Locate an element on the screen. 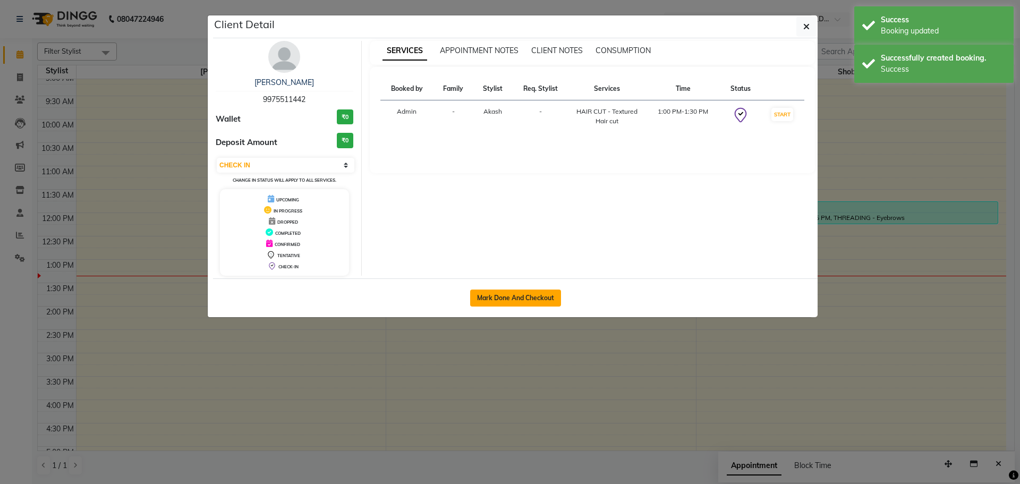 The width and height of the screenshot is (1020, 484). button: Mark Done And Checkout is located at coordinates (515, 298).